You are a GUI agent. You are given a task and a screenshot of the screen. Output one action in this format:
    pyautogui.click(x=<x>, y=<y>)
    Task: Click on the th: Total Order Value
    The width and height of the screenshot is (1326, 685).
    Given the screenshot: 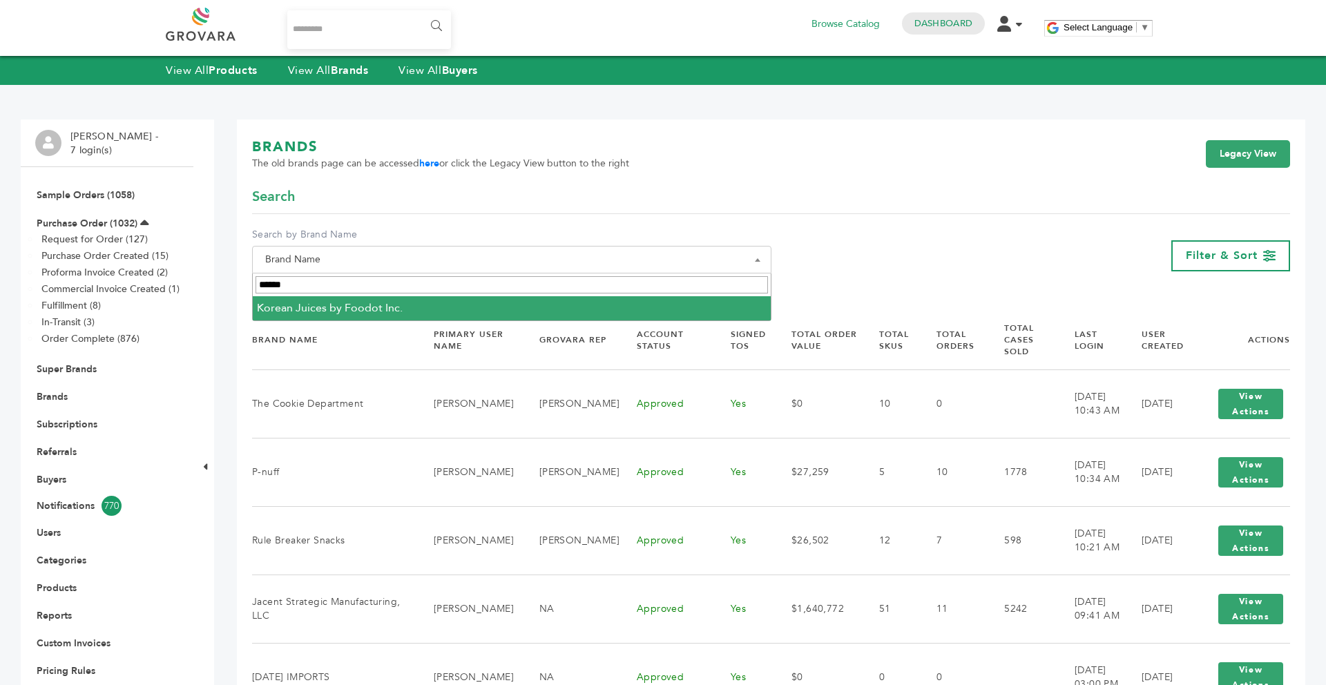 What is the action you would take?
    pyautogui.click(x=818, y=340)
    